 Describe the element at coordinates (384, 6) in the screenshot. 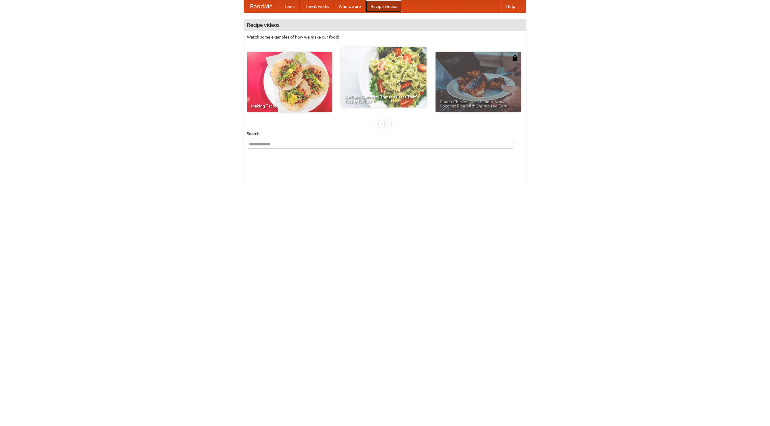

I see `a: Recipe videos` at that location.